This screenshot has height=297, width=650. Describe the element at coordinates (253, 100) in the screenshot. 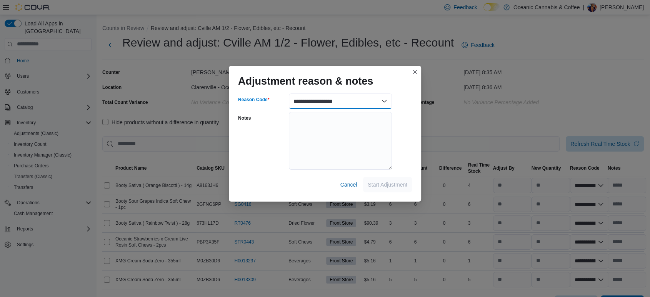

I see `label: Reason Code` at that location.